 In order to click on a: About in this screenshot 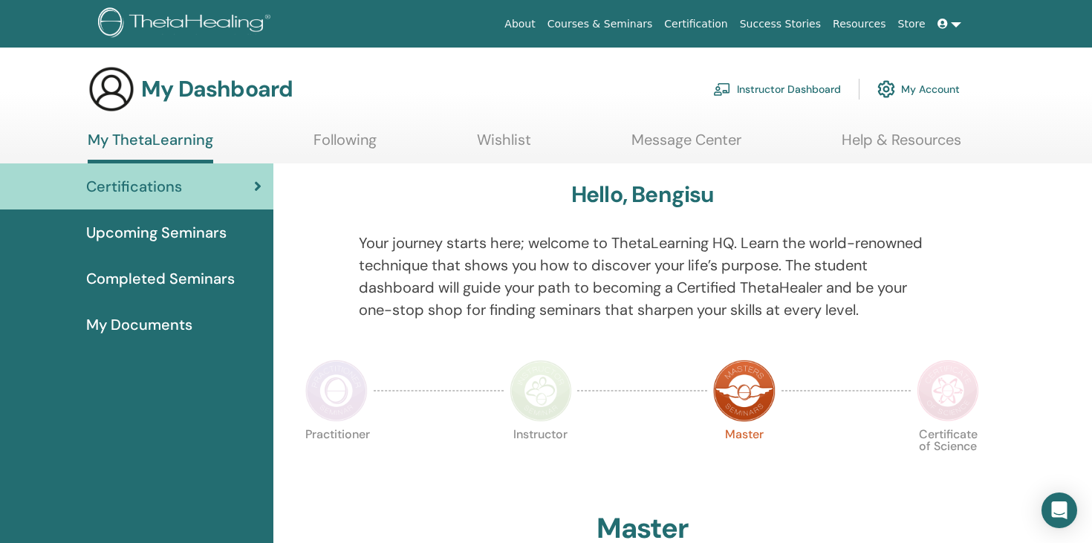, I will do `click(519, 24)`.